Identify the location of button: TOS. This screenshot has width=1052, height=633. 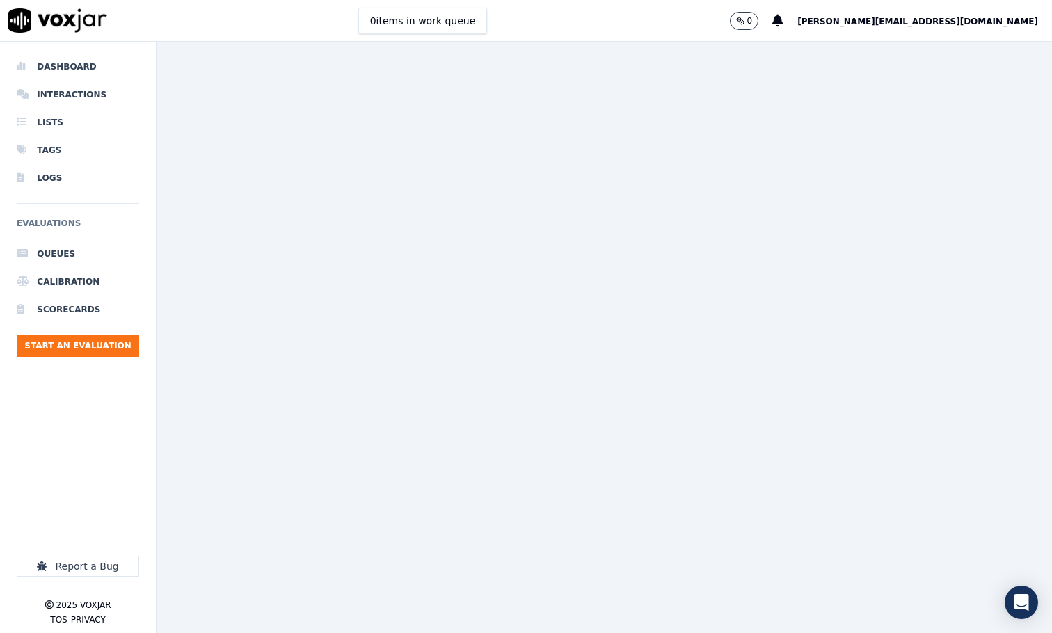
(58, 620).